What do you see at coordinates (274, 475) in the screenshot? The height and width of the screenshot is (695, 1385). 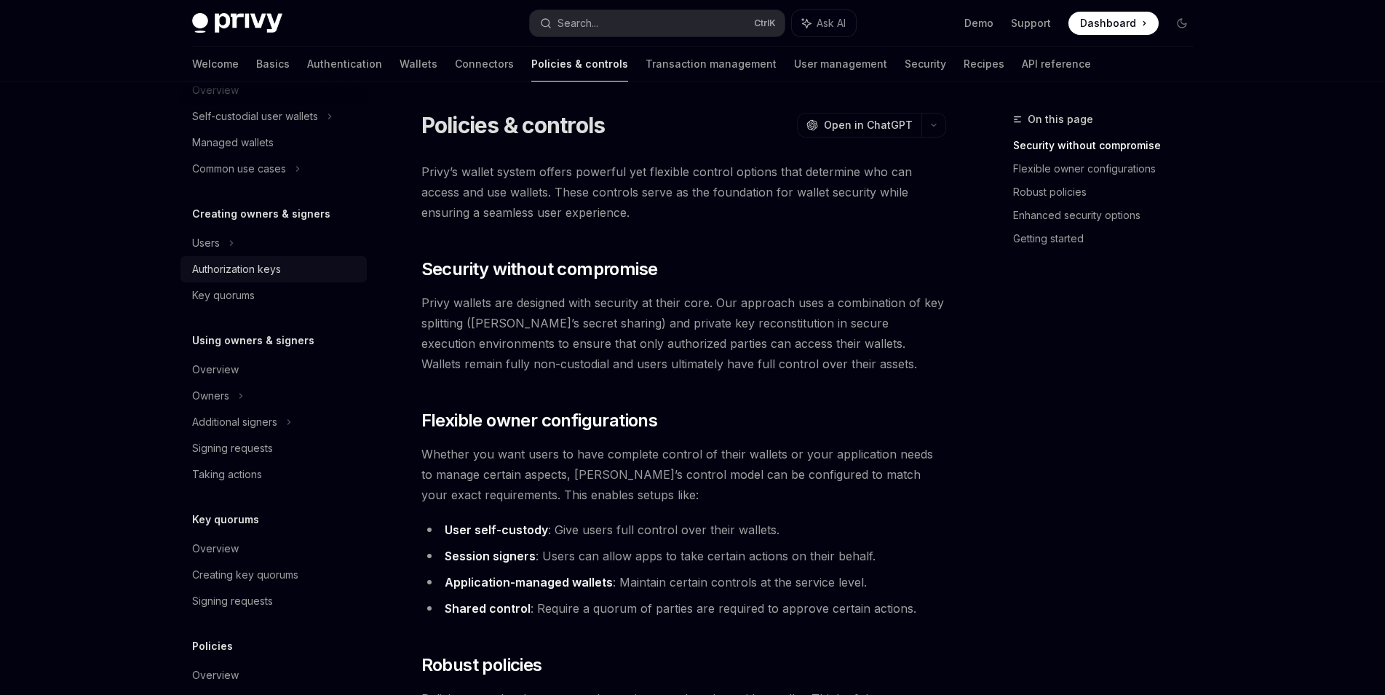 I see `a: Taking actions` at bounding box center [274, 475].